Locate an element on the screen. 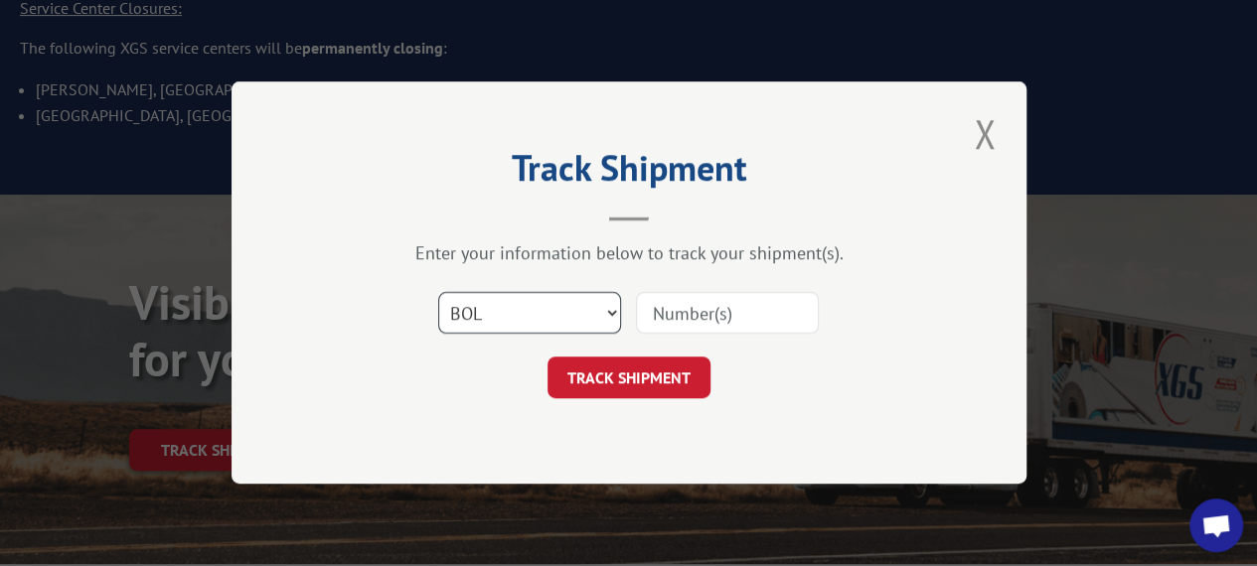  a: Open chat is located at coordinates (1216, 525).